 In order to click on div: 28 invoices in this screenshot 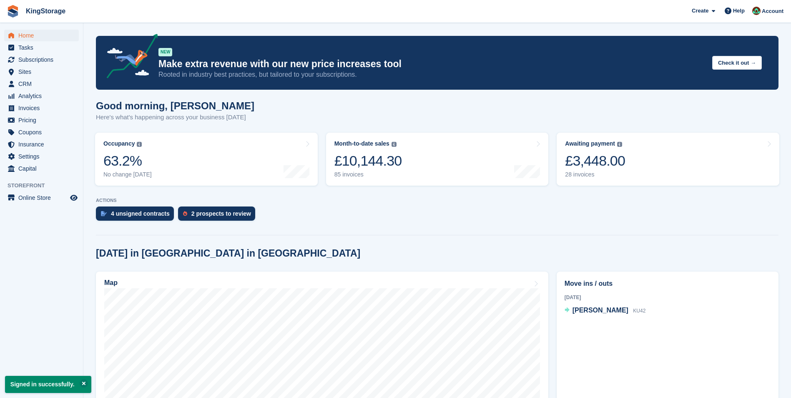, I will do `click(595, 174)`.